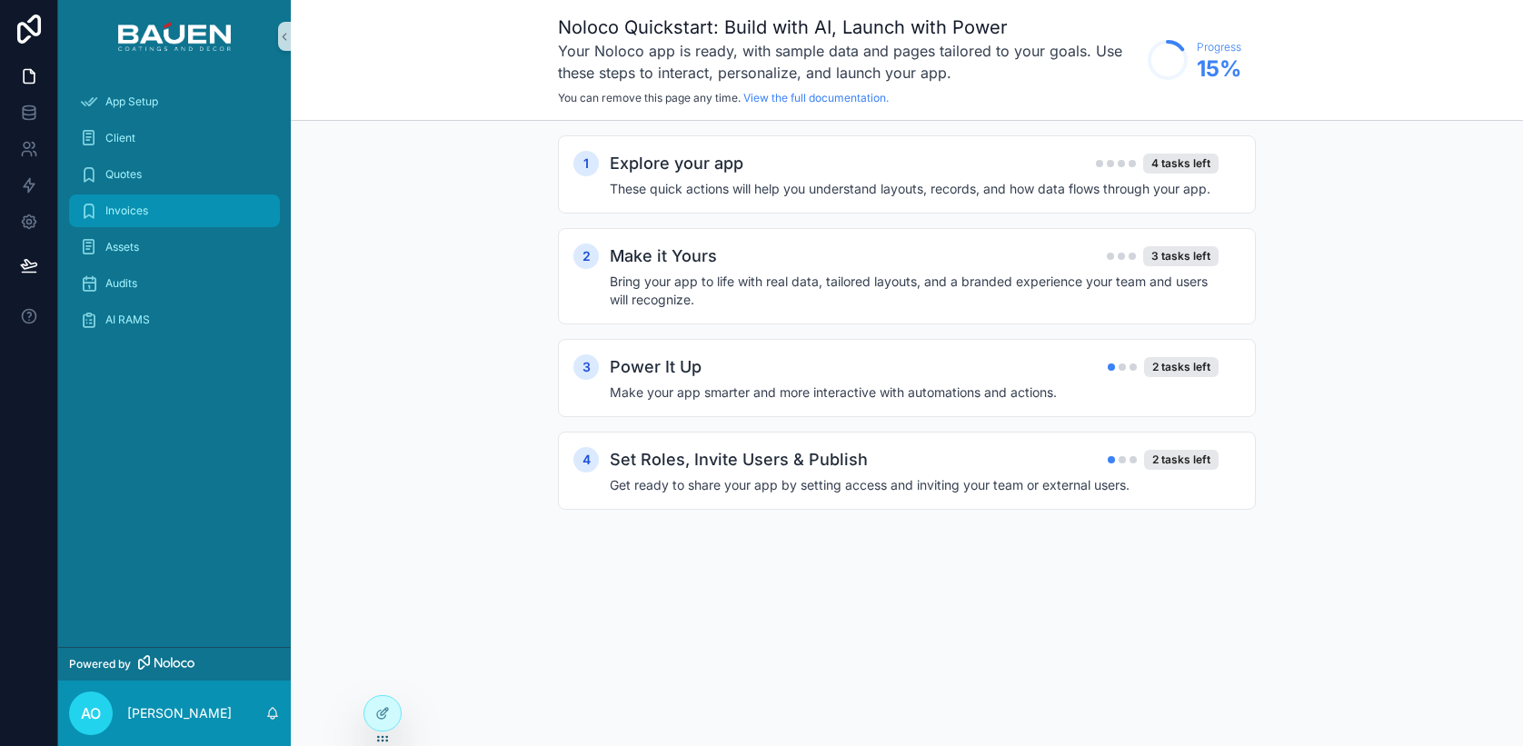  What do you see at coordinates (174, 216) in the screenshot?
I see `div: scrollable content` at bounding box center [174, 216].